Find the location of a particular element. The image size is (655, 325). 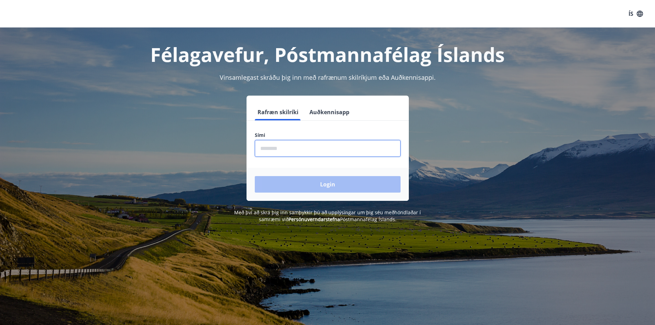

span: Með því að skrá þig inn samþykkir þú að upplýsingar um þig séu meðhöndlaðar í samræmi við Póstman... is located at coordinates (327, 215).